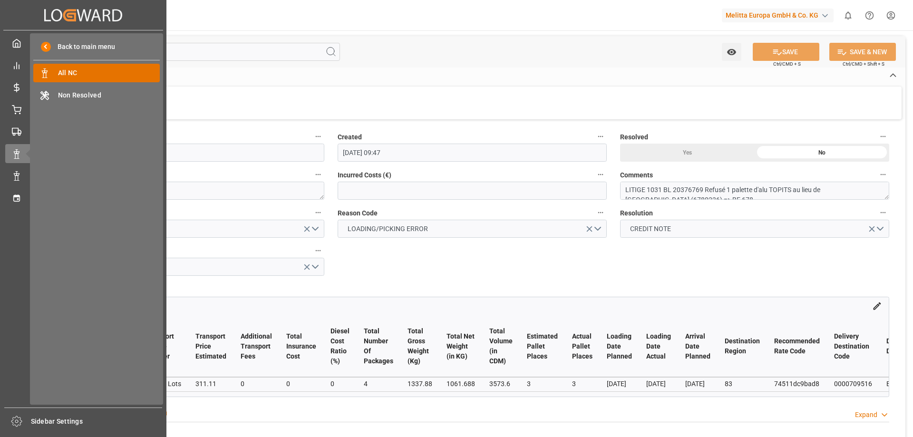 The height and width of the screenshot is (437, 913). What do you see at coordinates (192, 52) in the screenshot?
I see `input: Search Fields` at bounding box center [192, 52].